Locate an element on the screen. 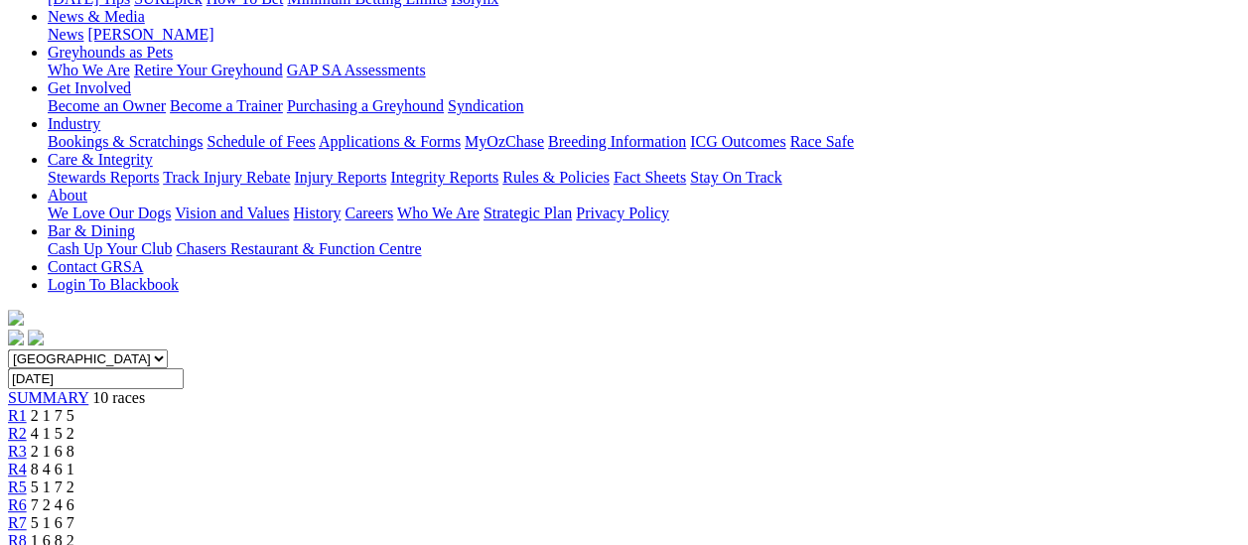 Image resolution: width=1248 pixels, height=545 pixels. a: History is located at coordinates (317, 212).